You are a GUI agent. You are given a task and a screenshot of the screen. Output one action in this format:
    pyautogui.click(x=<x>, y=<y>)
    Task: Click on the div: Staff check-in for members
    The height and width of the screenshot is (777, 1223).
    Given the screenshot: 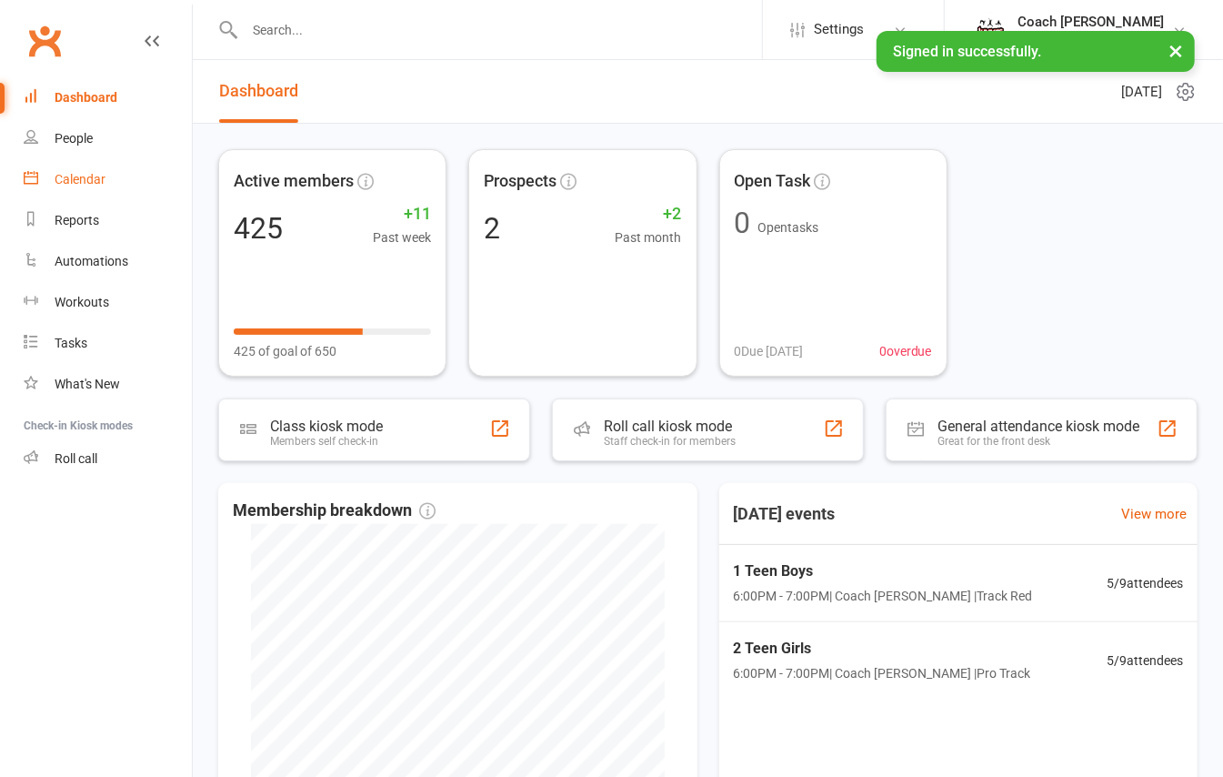 What is the action you would take?
    pyautogui.click(x=670, y=441)
    